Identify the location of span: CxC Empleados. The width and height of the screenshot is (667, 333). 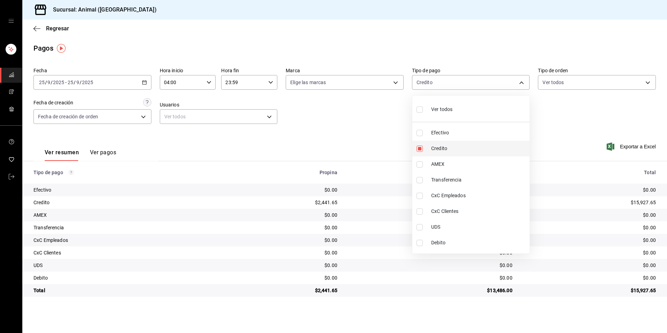
(479, 195).